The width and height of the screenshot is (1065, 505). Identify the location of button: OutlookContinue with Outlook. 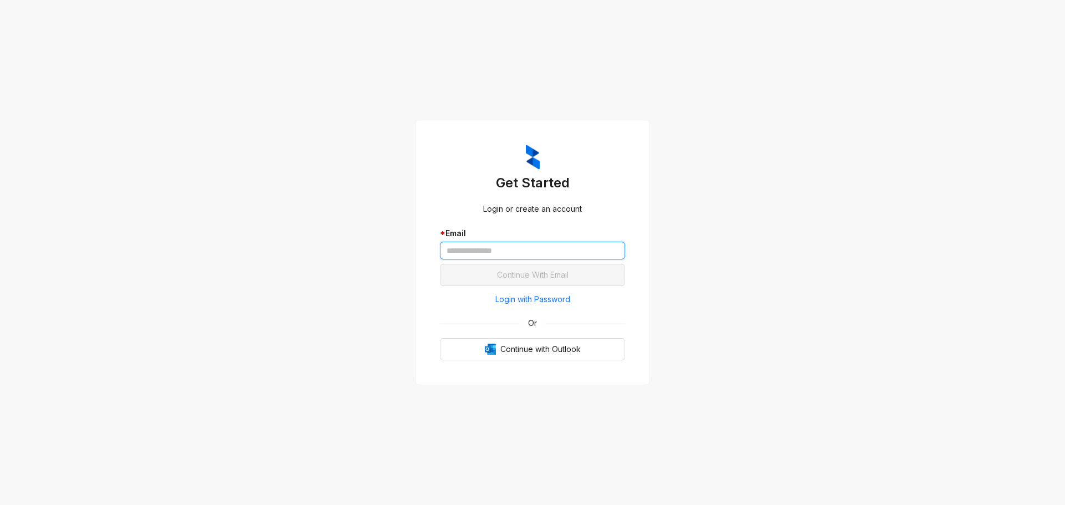
(532, 349).